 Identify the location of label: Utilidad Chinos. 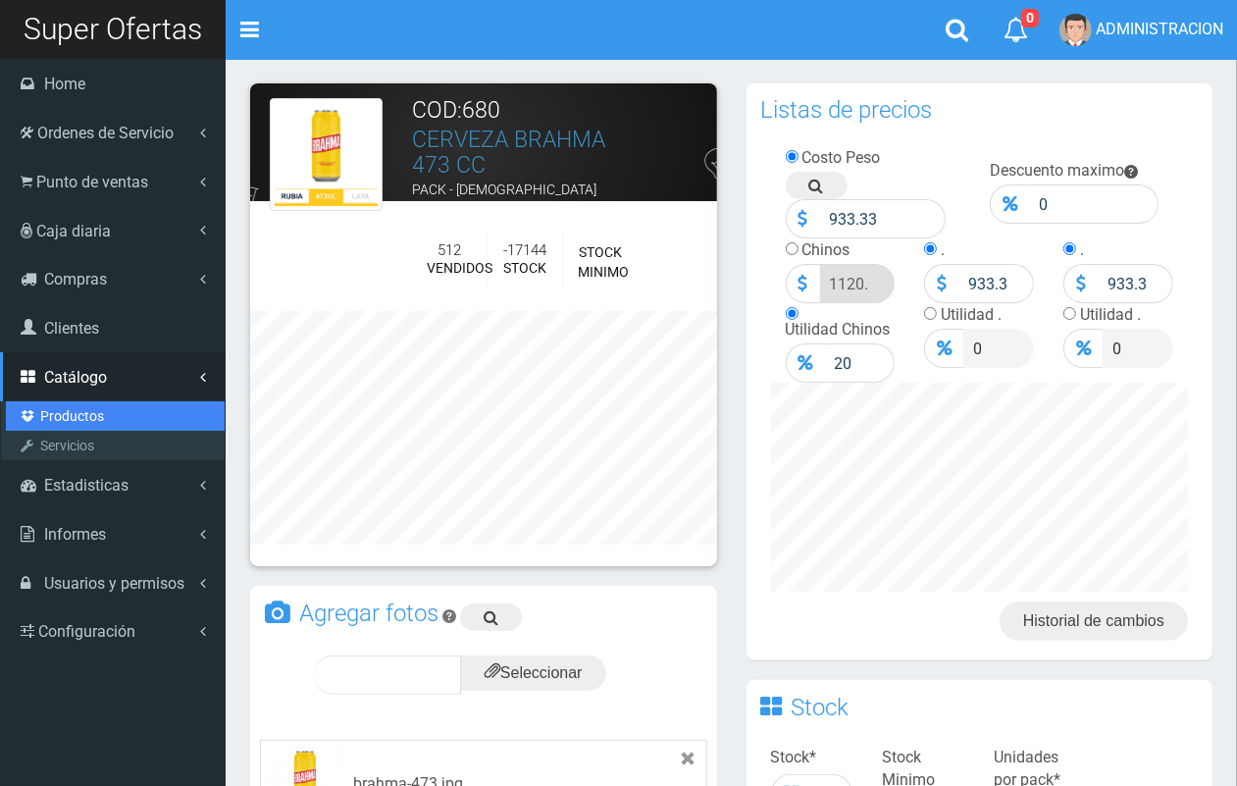
(837, 329).